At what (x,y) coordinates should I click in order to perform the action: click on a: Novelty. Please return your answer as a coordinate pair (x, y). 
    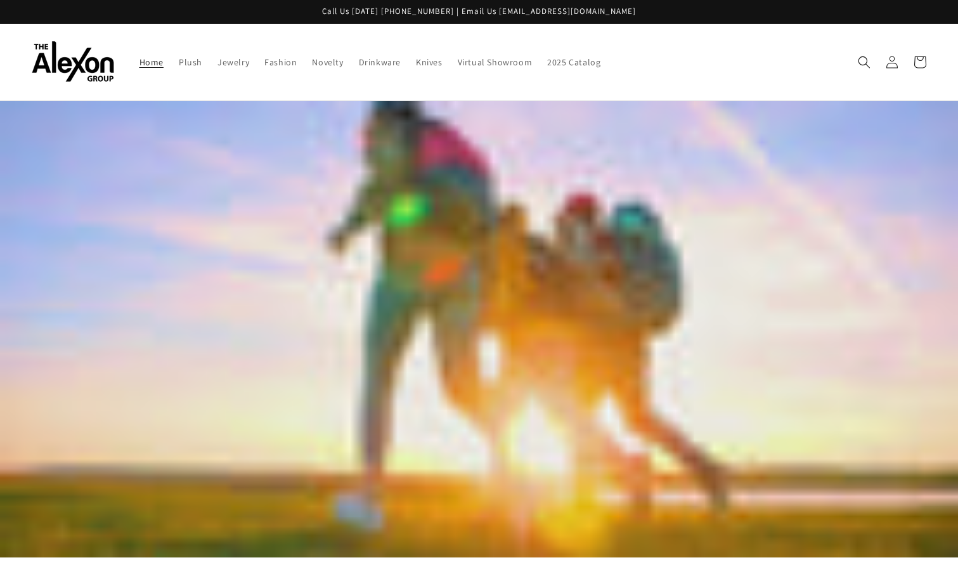
    Looking at the image, I should click on (327, 62).